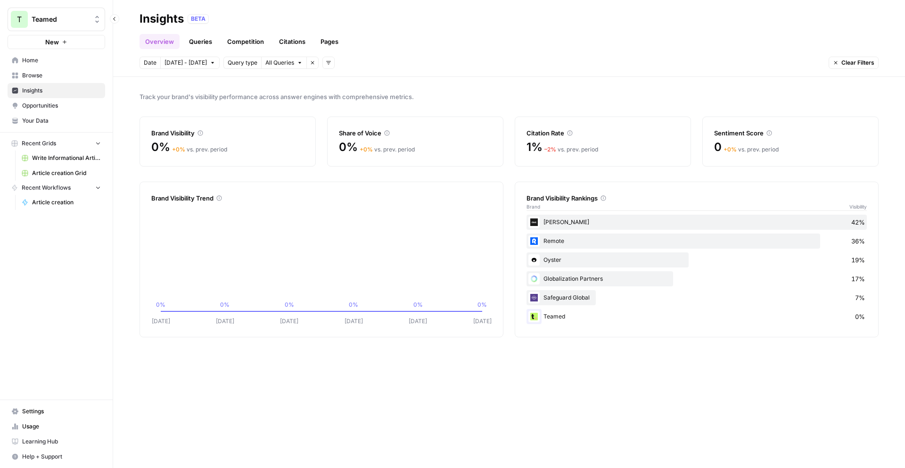 The height and width of the screenshot is (468, 905). Describe the element at coordinates (61, 121) in the screenshot. I see `span: Your Data` at that location.